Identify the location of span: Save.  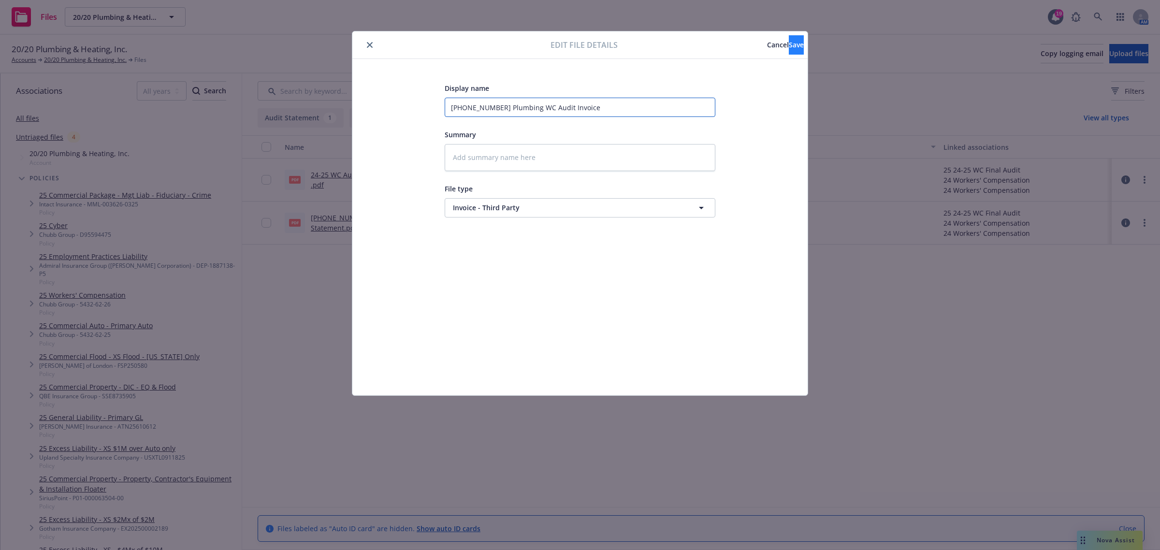
(796, 44).